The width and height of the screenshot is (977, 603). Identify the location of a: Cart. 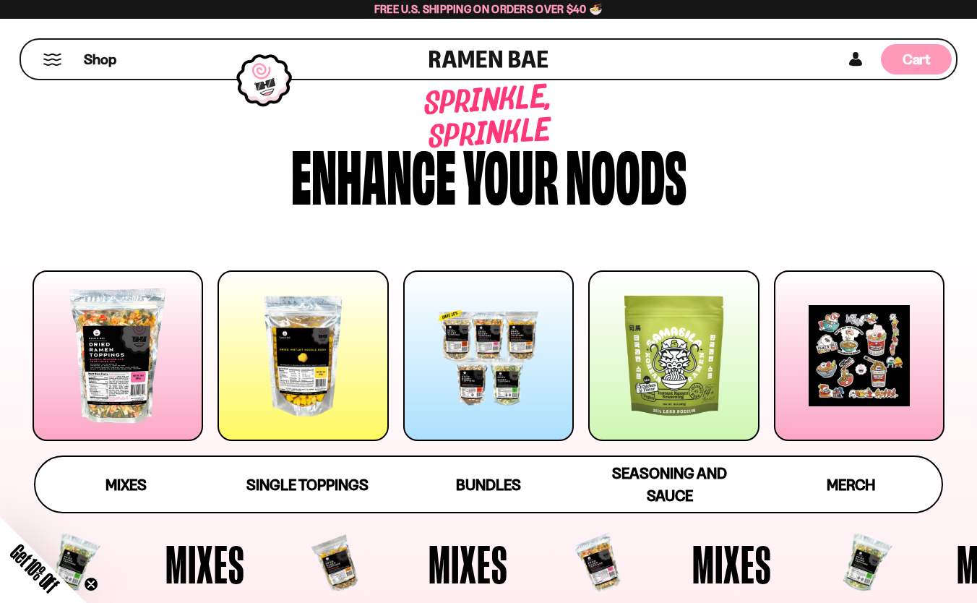
(916, 59).